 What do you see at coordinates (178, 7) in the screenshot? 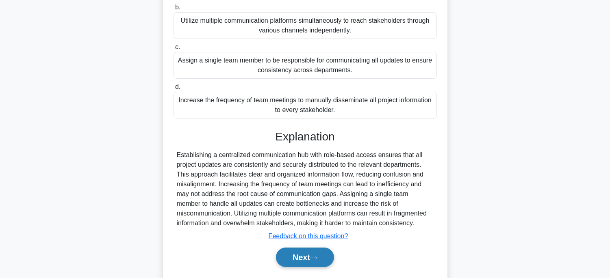
I see `span: b.` at bounding box center [178, 7].